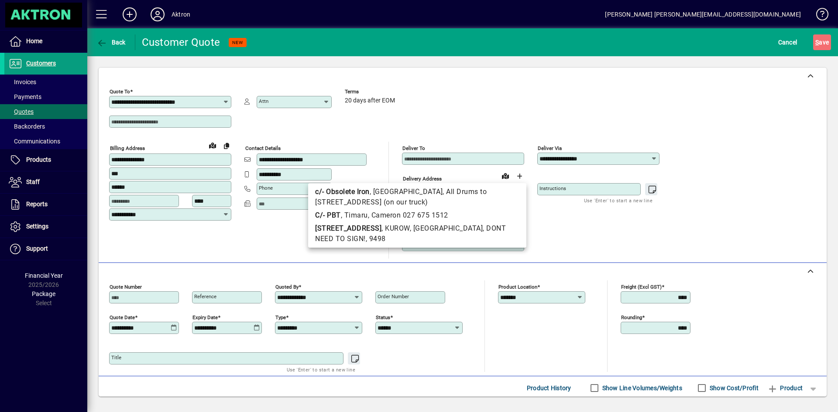 This screenshot has height=412, width=838. What do you see at coordinates (408, 215) in the screenshot?
I see `span: , Cameron 027 675 1512` at bounding box center [408, 215].